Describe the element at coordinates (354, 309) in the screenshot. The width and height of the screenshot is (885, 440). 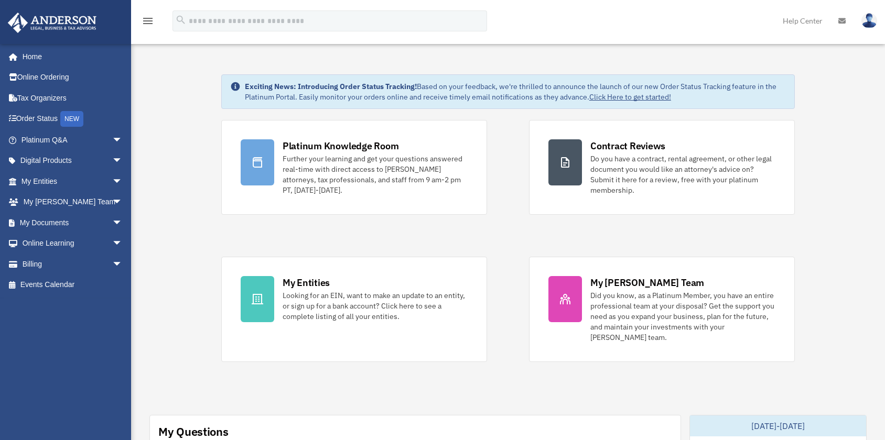
I see `a: My Entities Looking for an EIN, want to make an update to an entity, or sign up for a bank accoun...` at that location.